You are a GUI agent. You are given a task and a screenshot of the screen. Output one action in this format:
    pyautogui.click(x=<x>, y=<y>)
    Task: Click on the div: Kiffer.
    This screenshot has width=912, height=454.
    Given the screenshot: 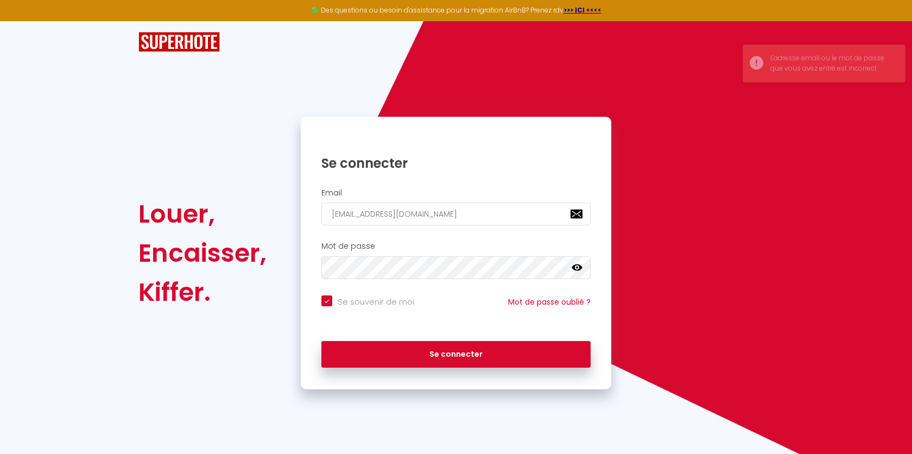 What is the action you would take?
    pyautogui.click(x=203, y=292)
    